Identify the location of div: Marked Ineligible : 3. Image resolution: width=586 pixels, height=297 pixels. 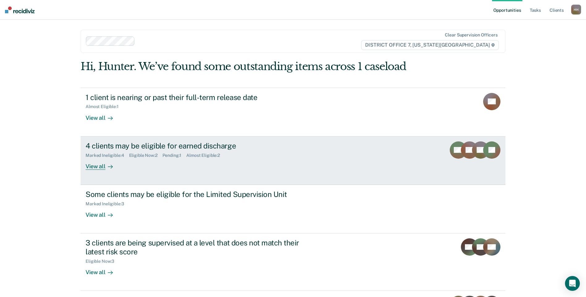
(107, 204).